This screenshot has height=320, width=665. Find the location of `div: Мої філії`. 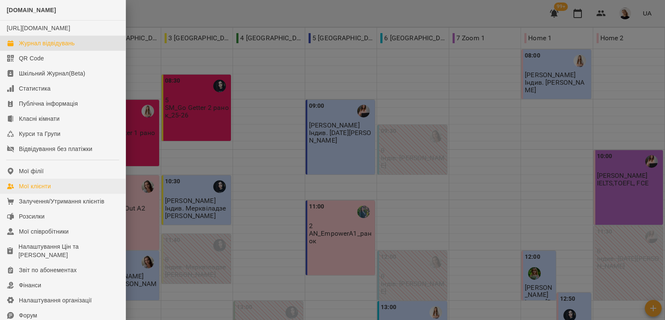

div: Мої філії is located at coordinates (31, 171).